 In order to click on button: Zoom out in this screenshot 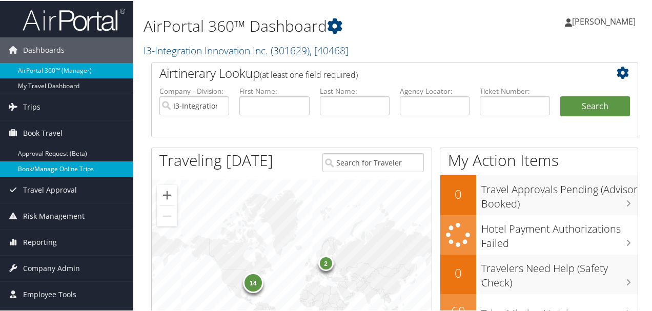, I will do `click(167, 215)`.